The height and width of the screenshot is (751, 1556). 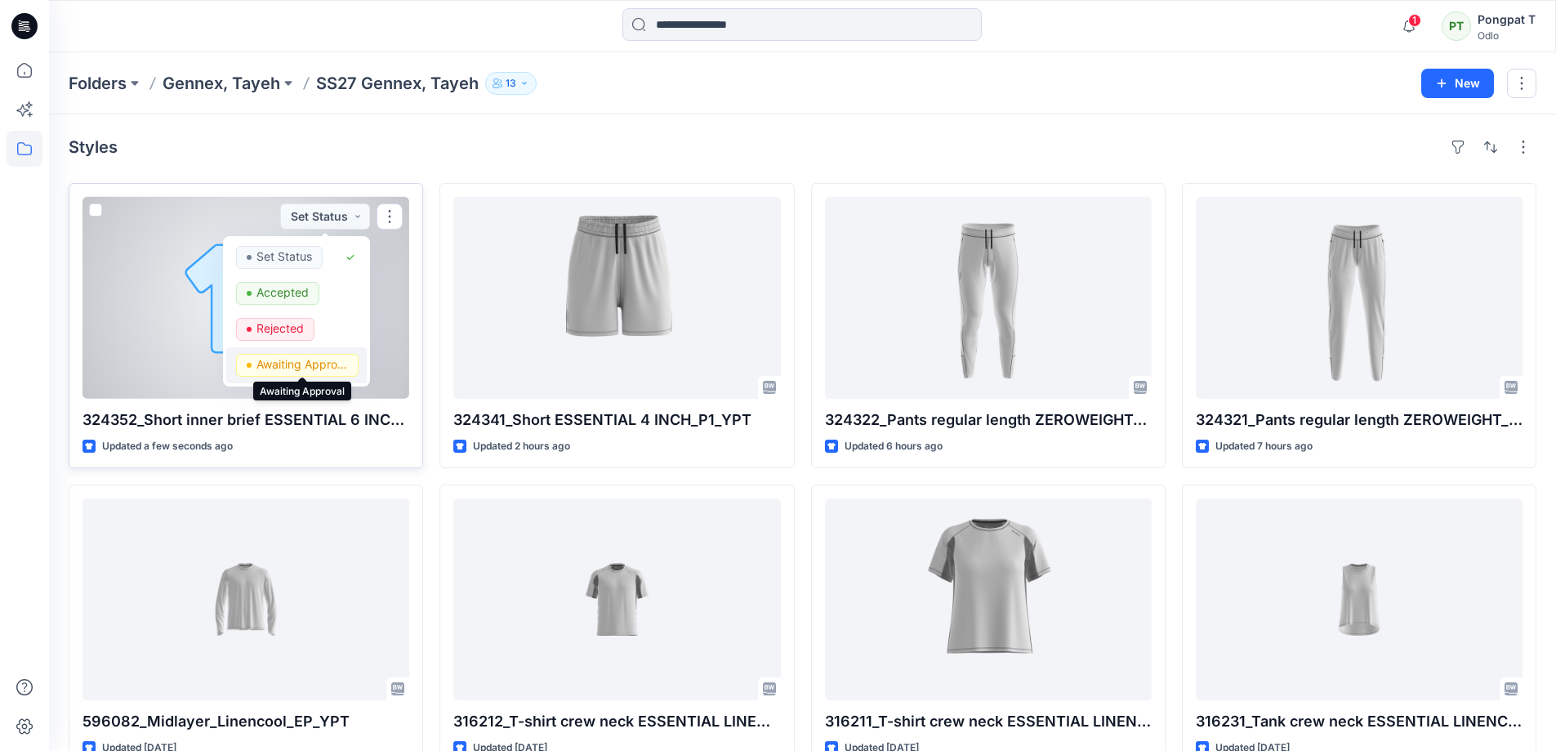 What do you see at coordinates (284, 256) in the screenshot?
I see `p: Set Status` at bounding box center [284, 256].